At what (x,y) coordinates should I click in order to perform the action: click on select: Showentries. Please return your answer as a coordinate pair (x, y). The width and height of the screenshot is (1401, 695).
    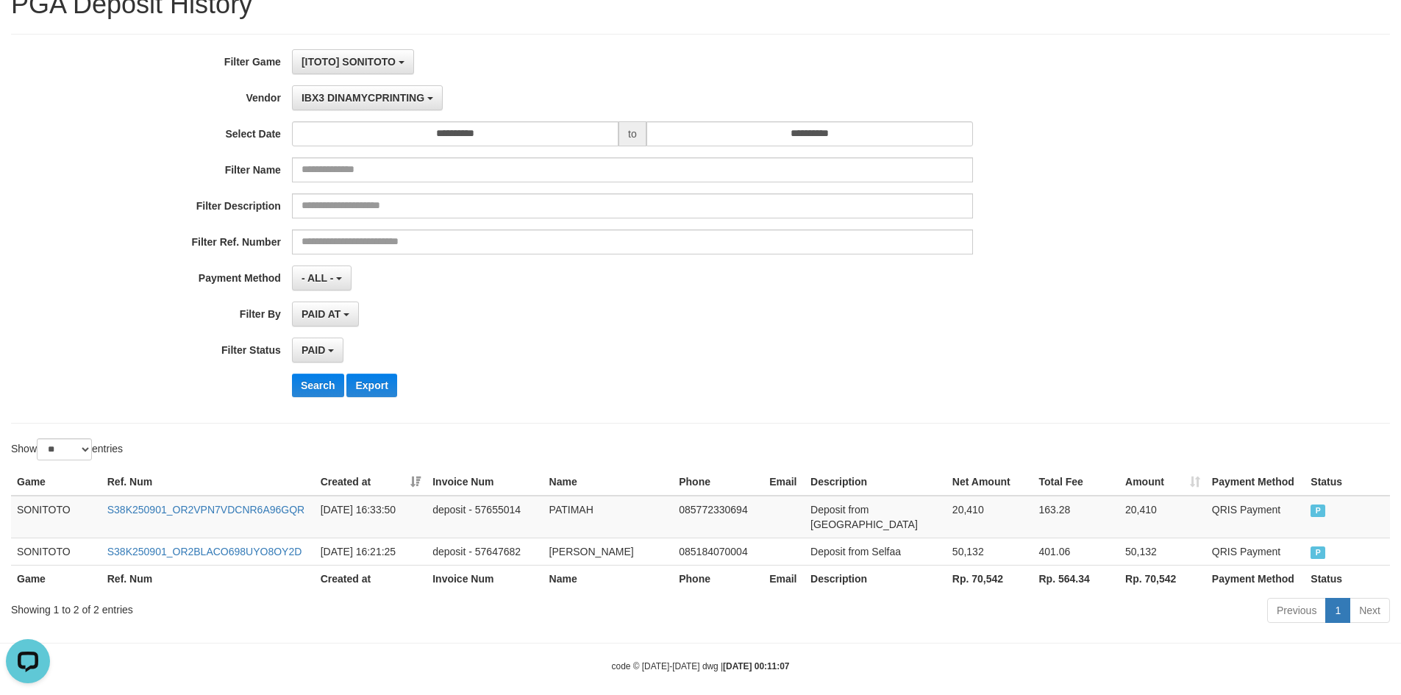
    Looking at the image, I should click on (64, 449).